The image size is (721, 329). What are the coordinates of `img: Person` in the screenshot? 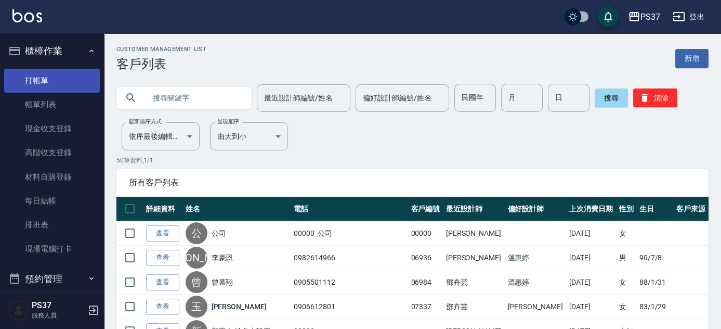 It's located at (19, 310).